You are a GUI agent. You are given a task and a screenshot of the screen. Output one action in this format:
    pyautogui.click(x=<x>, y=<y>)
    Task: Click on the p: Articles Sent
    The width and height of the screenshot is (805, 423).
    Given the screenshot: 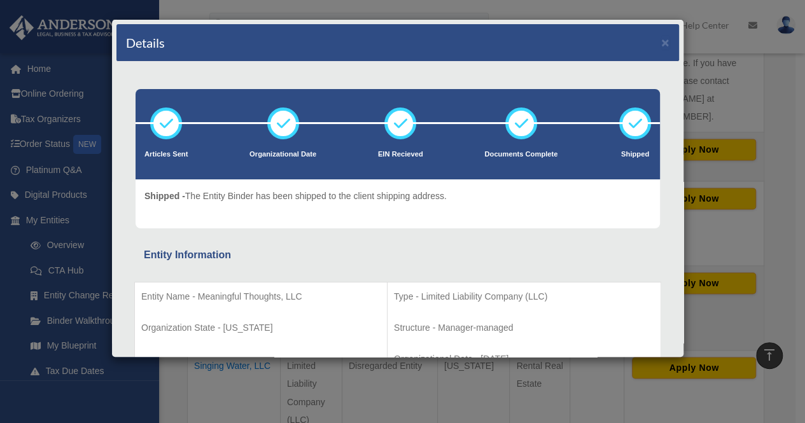 What is the action you would take?
    pyautogui.click(x=166, y=155)
    